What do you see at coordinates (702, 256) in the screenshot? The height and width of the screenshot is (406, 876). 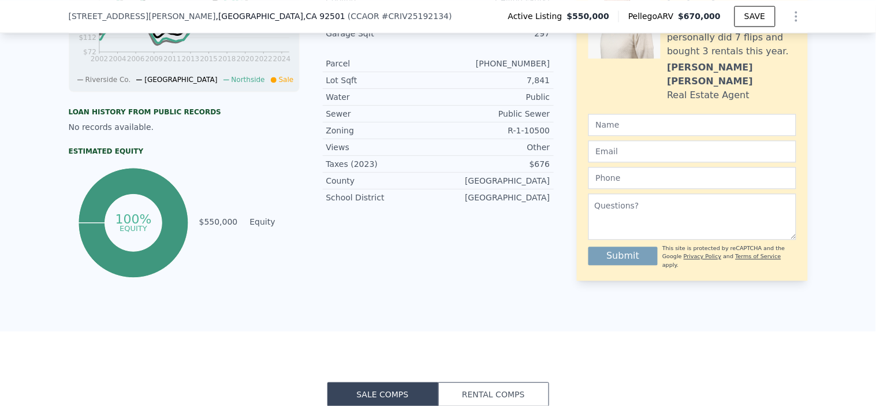 I see `a: Privacy Policy` at bounding box center [702, 256].